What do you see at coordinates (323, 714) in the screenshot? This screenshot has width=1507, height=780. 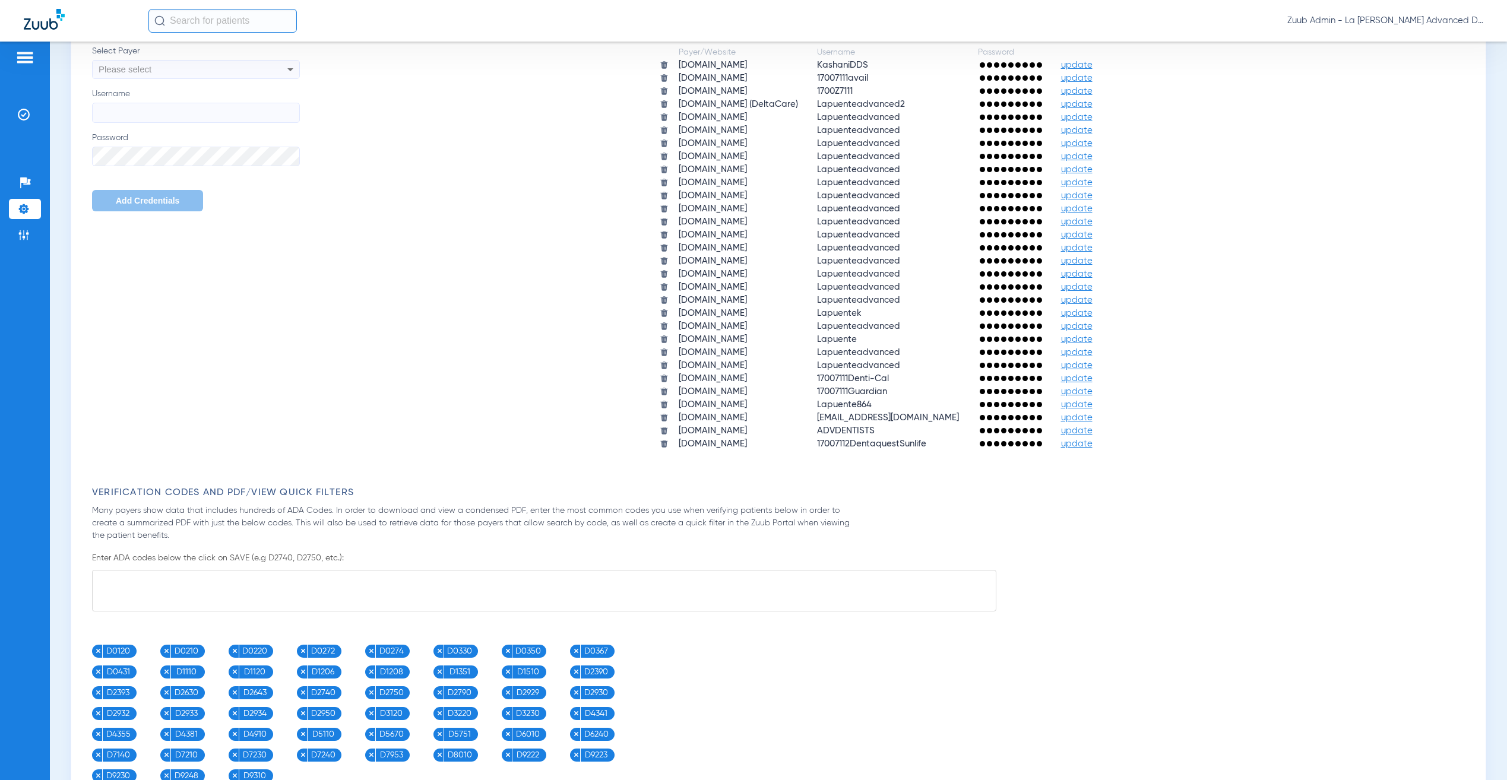 I see `span: D2950` at bounding box center [323, 714].